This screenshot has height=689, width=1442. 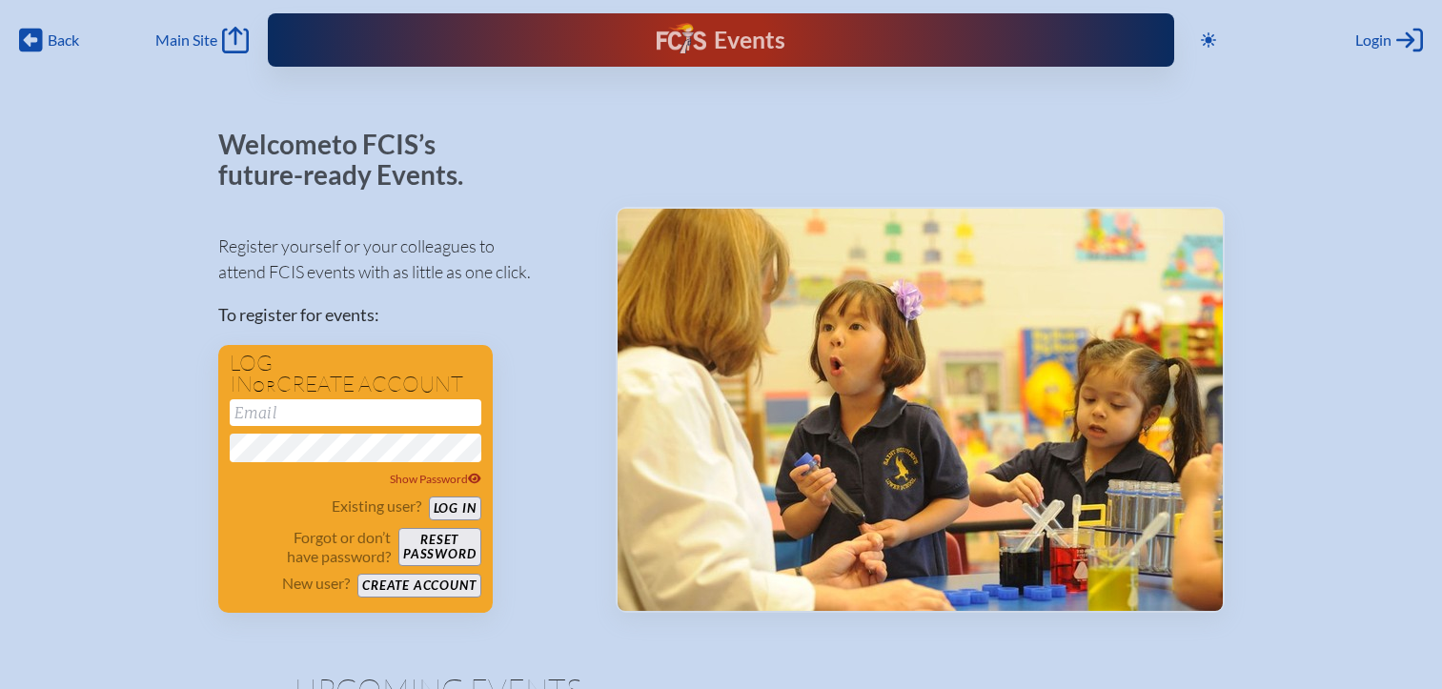 I want to click on button: Resetpassword, so click(x=439, y=547).